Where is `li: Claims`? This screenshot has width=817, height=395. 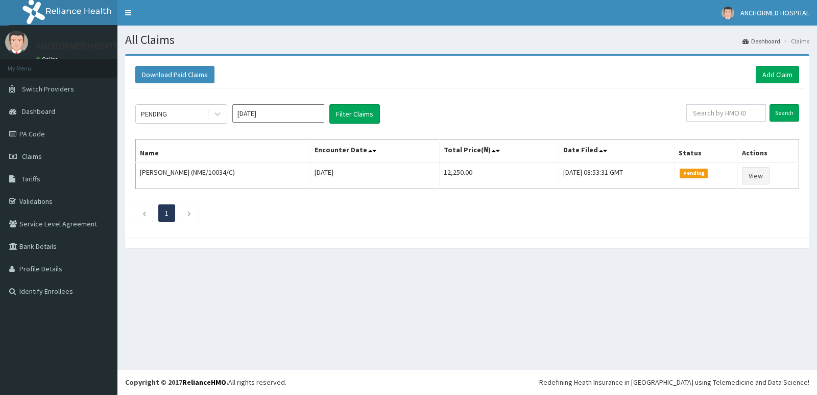 li: Claims is located at coordinates (795, 41).